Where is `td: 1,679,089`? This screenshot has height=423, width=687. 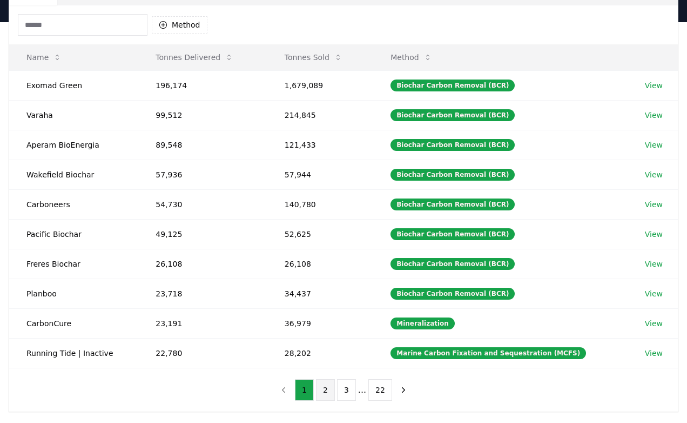 td: 1,679,089 is located at coordinates (320, 85).